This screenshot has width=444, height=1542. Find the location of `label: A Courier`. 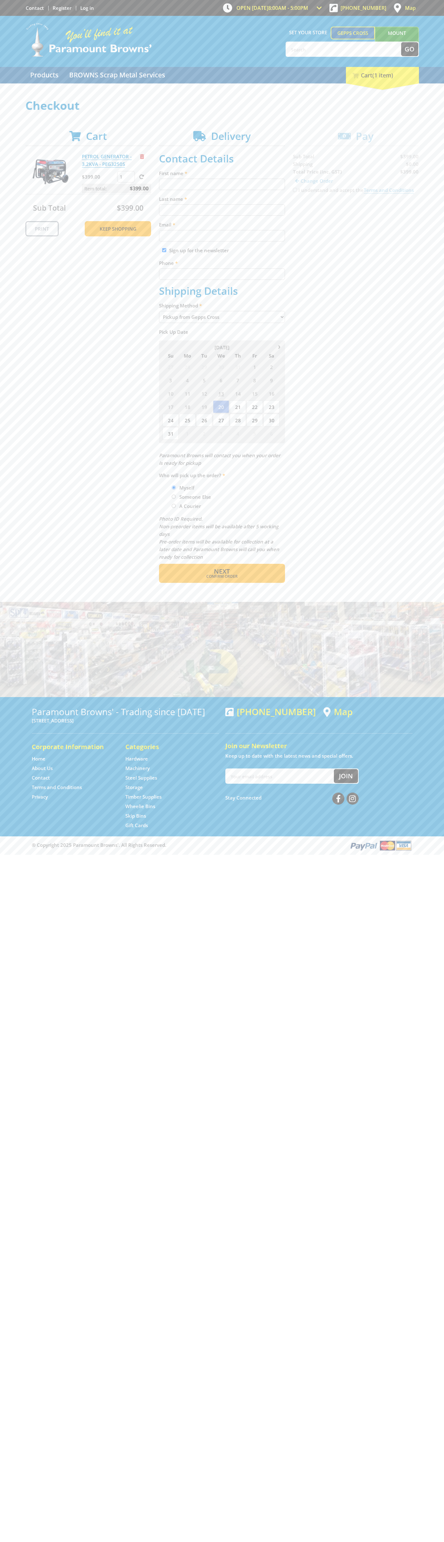

label: A Courier is located at coordinates (190, 506).